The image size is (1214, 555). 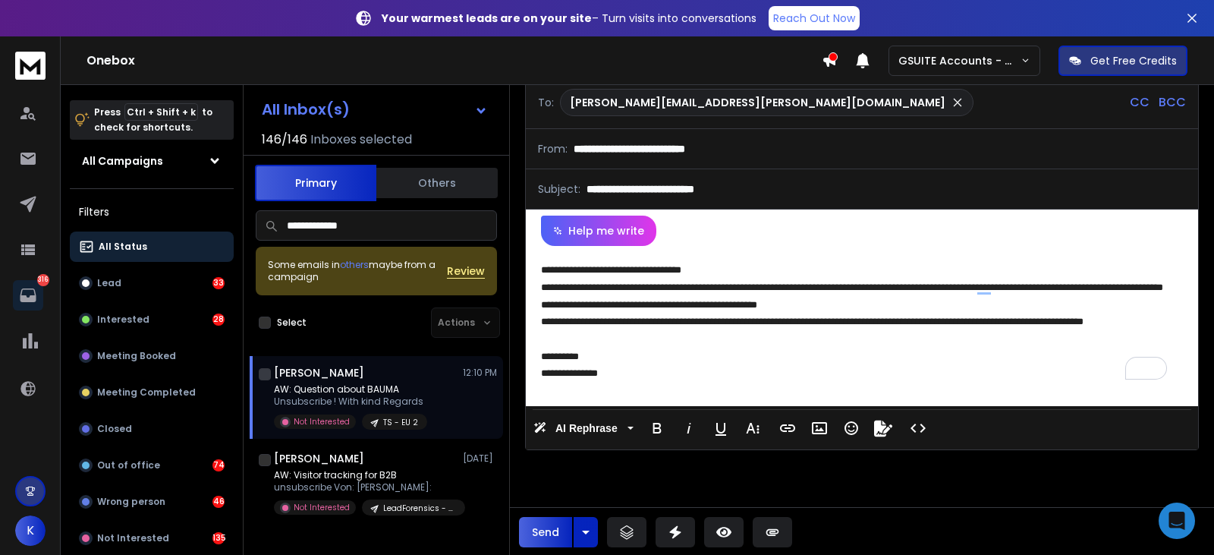 I want to click on p: Reach Out Now, so click(x=814, y=18).